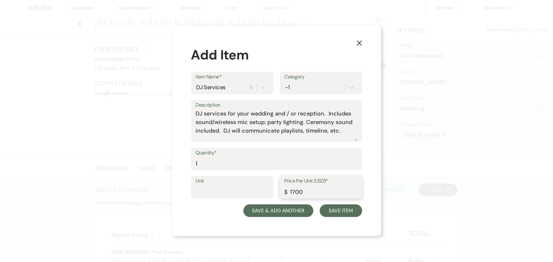 This screenshot has height=262, width=553. What do you see at coordinates (232, 77) in the screenshot?
I see `label: Item Name*` at bounding box center [232, 77].